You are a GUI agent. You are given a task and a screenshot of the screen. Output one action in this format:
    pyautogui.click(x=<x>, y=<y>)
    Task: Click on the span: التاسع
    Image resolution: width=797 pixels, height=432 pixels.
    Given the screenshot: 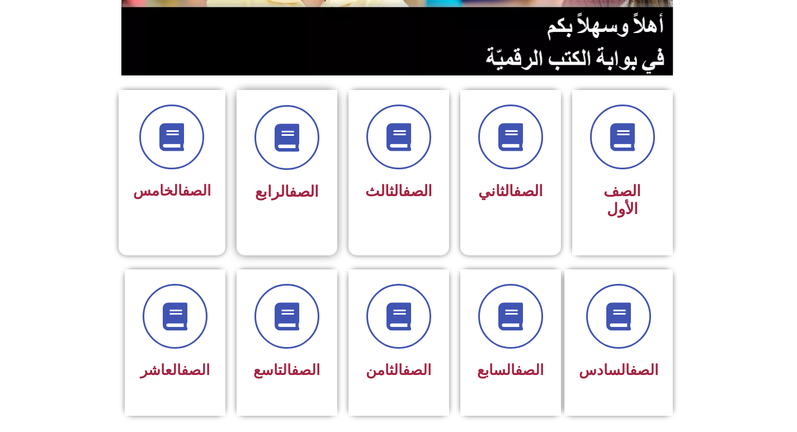 What is the action you would take?
    pyautogui.click(x=286, y=370)
    